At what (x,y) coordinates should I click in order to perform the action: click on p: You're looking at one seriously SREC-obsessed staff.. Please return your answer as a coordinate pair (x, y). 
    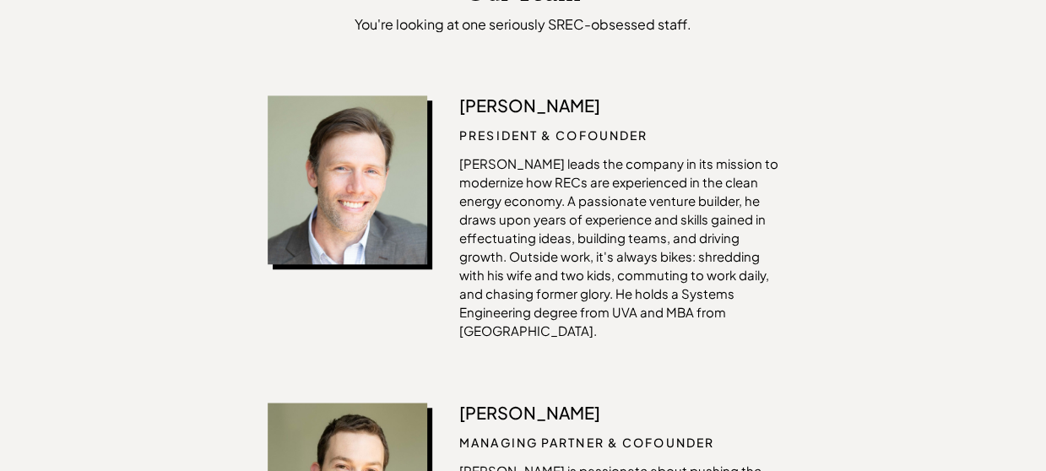
    Looking at the image, I should click on (523, 24).